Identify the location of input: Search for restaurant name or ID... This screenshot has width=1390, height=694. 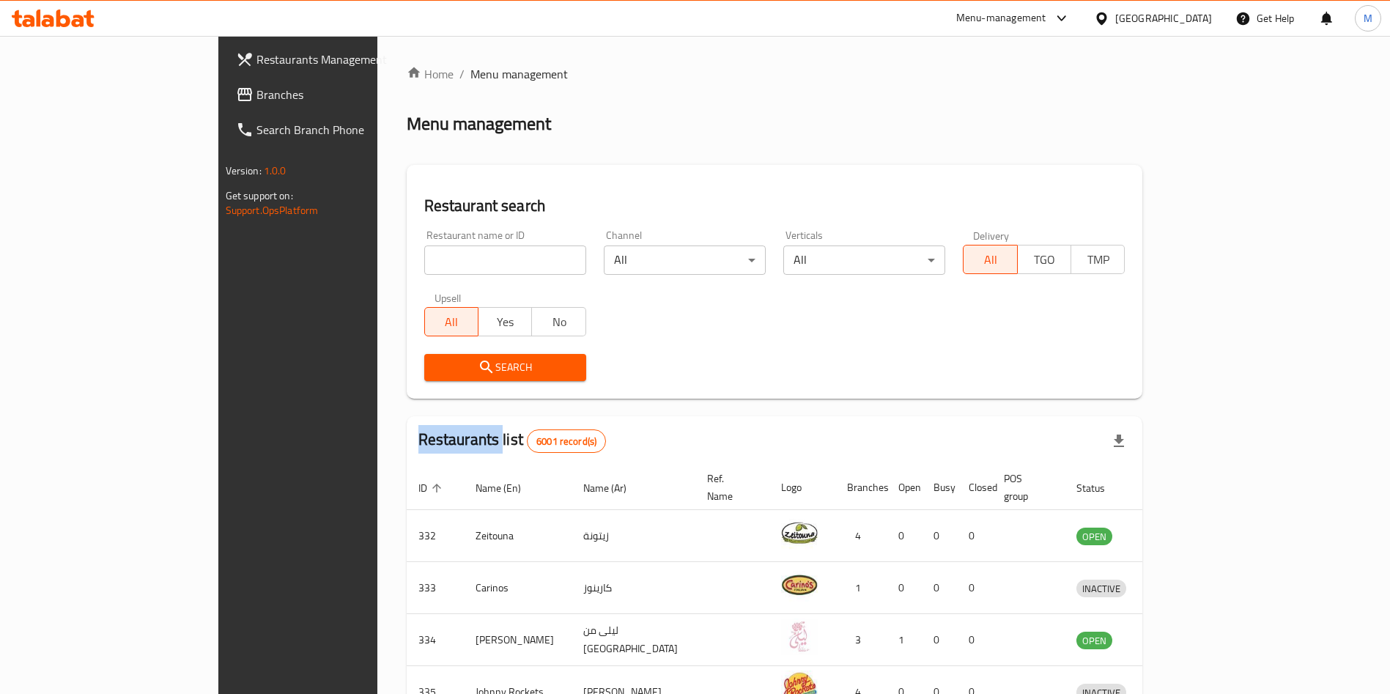
(505, 260).